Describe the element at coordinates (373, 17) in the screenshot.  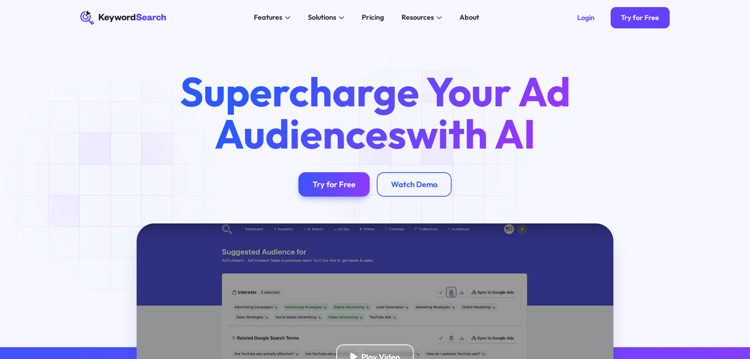
I see `div: Pricing` at that location.